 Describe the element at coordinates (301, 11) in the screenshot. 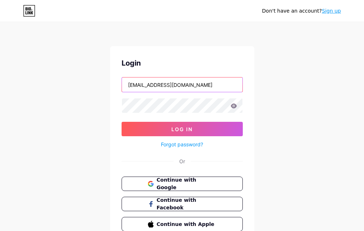

I see `div: Don't have an account?` at that location.